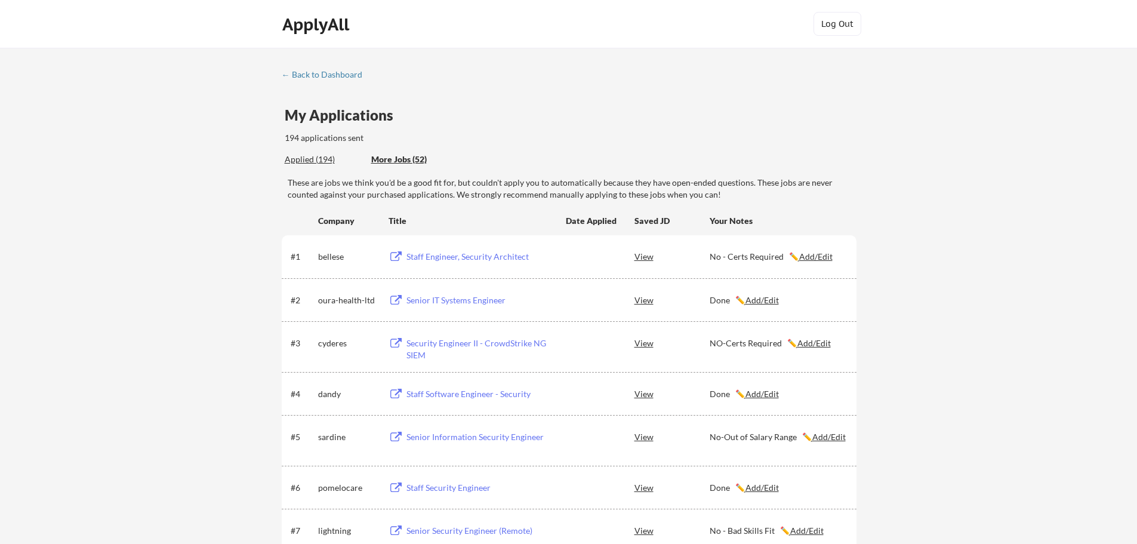 This screenshot has height=544, width=1137. What do you see at coordinates (480, 487) in the screenshot?
I see `div: Staff Security Engineer` at bounding box center [480, 487].